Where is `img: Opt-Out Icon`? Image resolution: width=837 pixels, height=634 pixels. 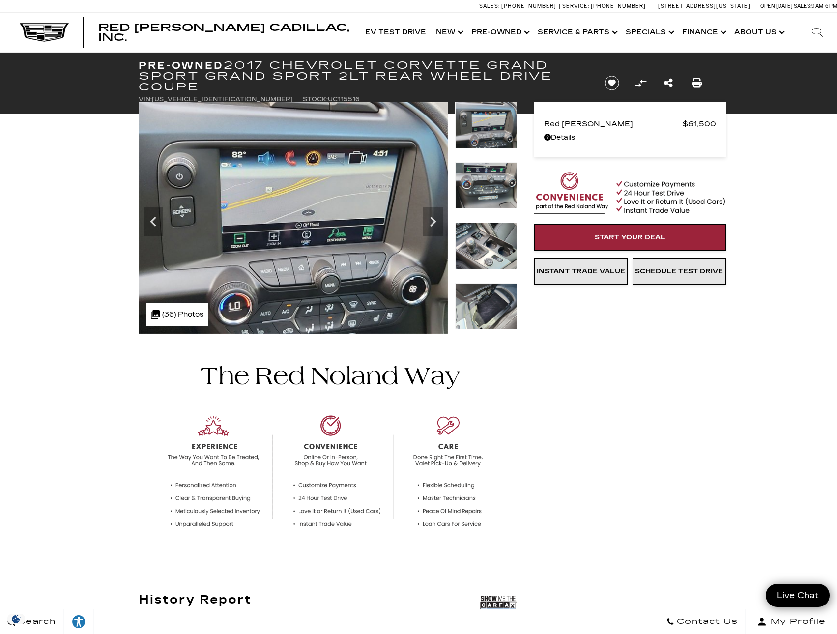
img: Opt-Out Icon is located at coordinates (16, 618).